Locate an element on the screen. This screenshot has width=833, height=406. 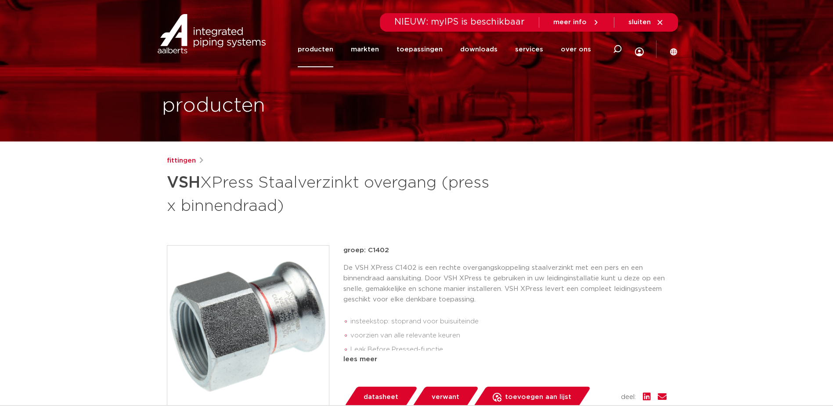
a: producten is located at coordinates (315, 49).